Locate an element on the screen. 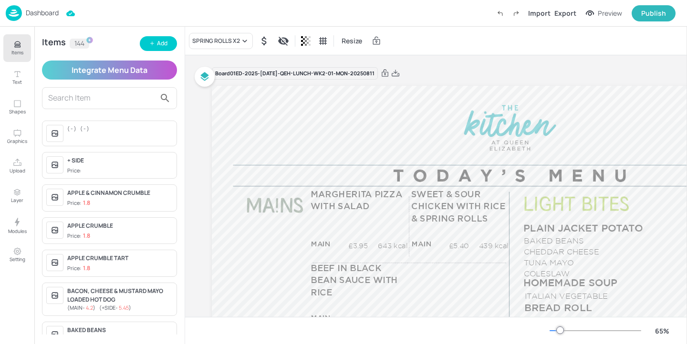 Image resolution: width=687 pixels, height=344 pixels. p: Layer is located at coordinates (17, 200).